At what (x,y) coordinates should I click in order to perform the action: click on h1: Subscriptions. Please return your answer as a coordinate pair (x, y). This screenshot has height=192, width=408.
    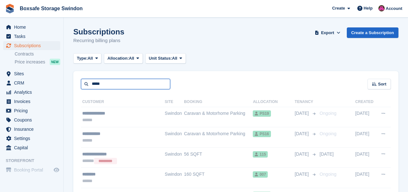
    Looking at the image, I should click on (99, 32).